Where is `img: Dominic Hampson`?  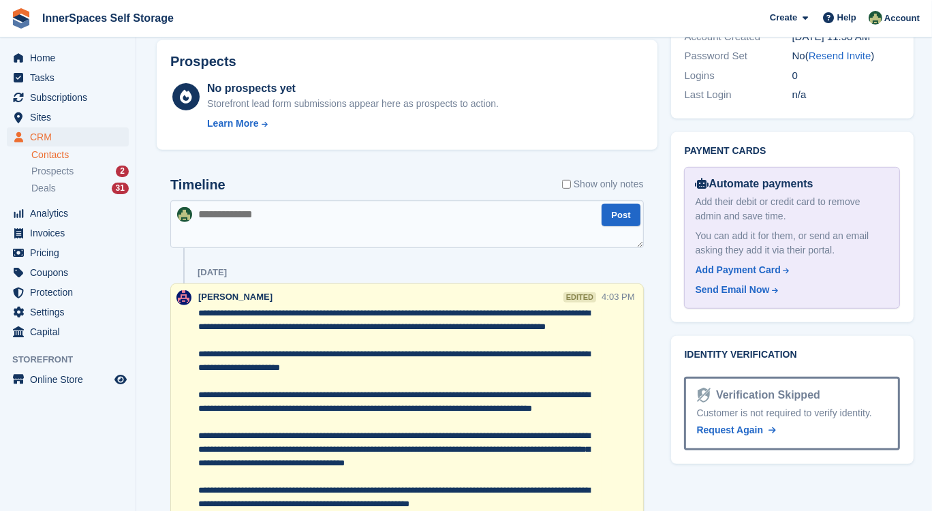 img: Dominic Hampson is located at coordinates (184, 298).